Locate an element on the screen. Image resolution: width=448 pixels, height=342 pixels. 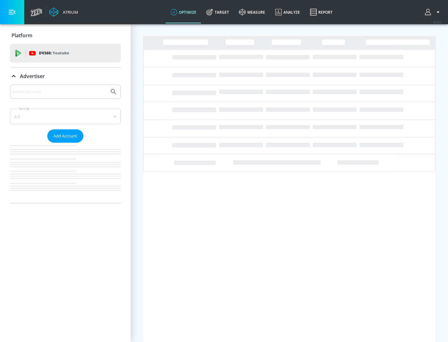
a: Atrium is located at coordinates (64, 12).